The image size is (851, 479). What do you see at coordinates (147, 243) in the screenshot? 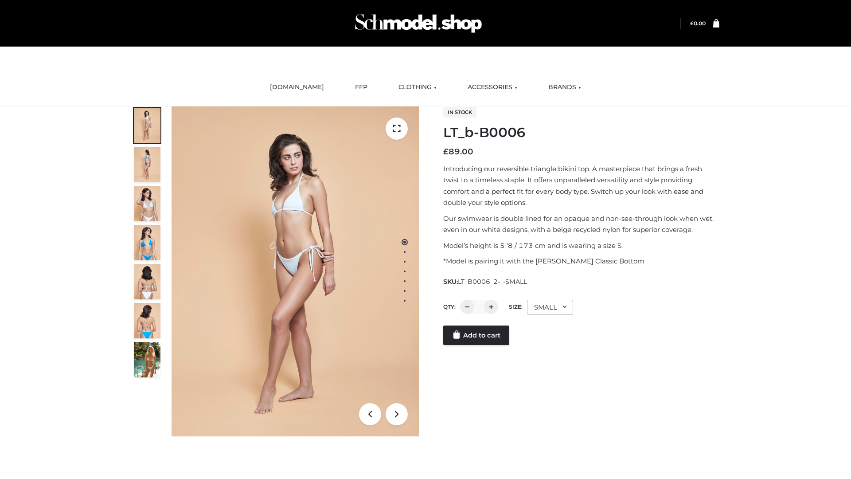
I see `img: ArielClassicBikiniTop_CloudNine_AzureSky_OW114ECO_4-scaled.jpg` at bounding box center [147, 243].